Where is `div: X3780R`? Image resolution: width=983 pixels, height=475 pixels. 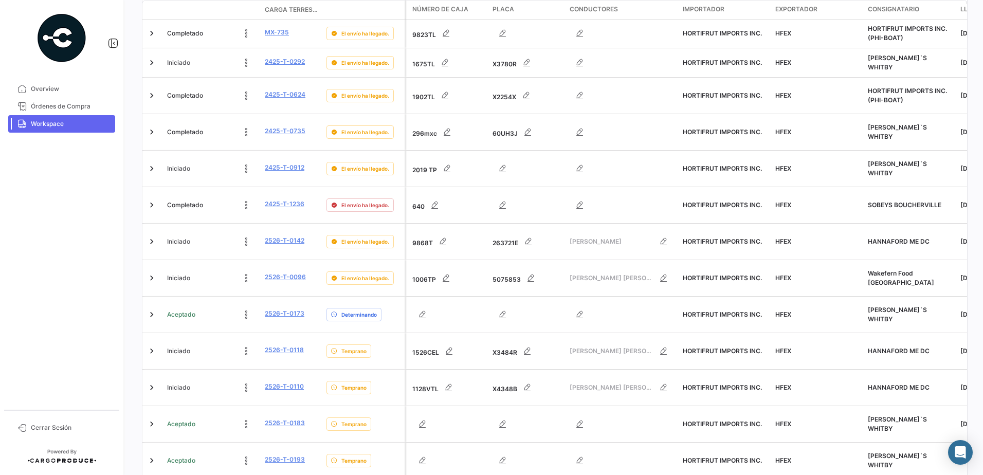
div: X3780R is located at coordinates (527, 63).